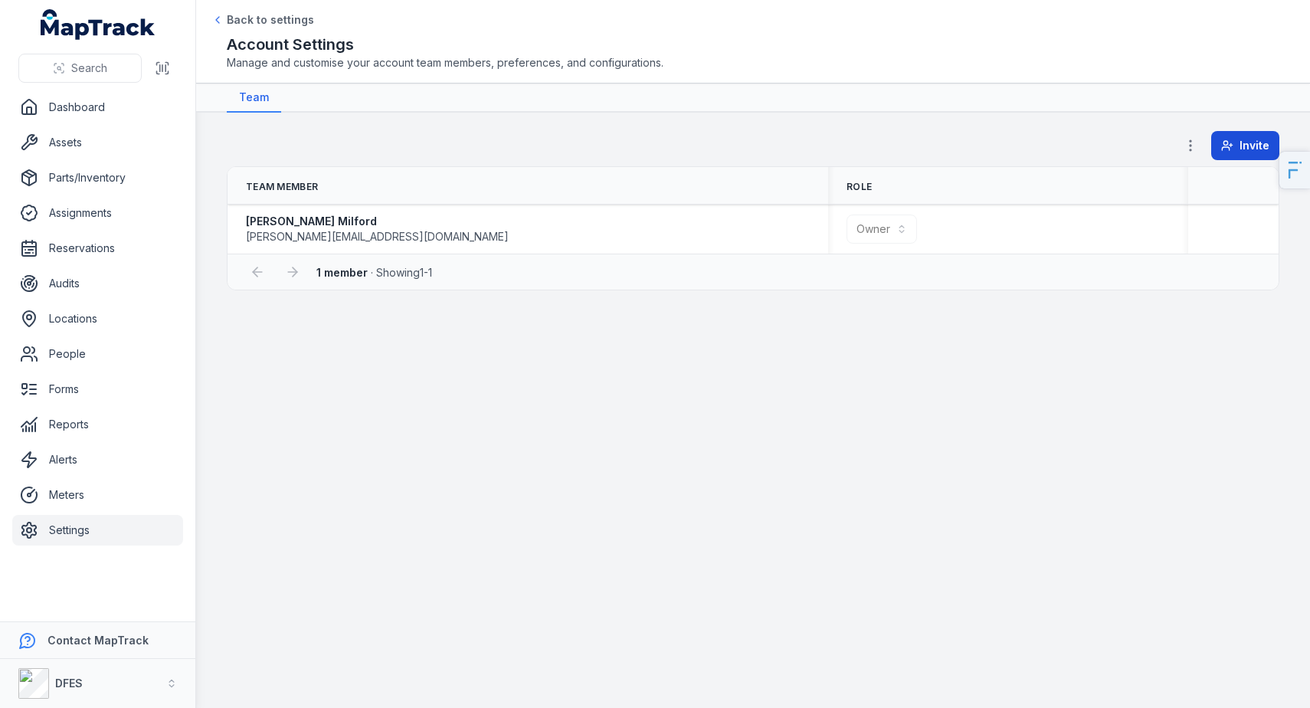 The width and height of the screenshot is (1310, 708). Describe the element at coordinates (97, 389) in the screenshot. I see `a: Forms` at that location.